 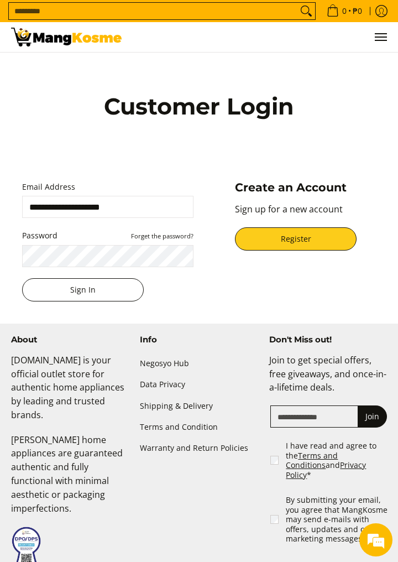 I want to click on span: ₱0, so click(x=357, y=11).